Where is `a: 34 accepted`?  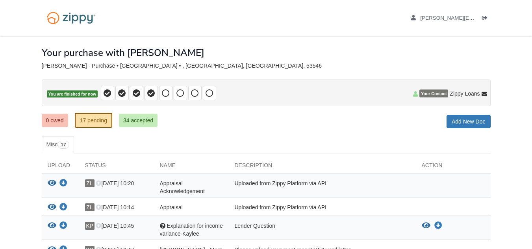 a: 34 accepted is located at coordinates (138, 121).